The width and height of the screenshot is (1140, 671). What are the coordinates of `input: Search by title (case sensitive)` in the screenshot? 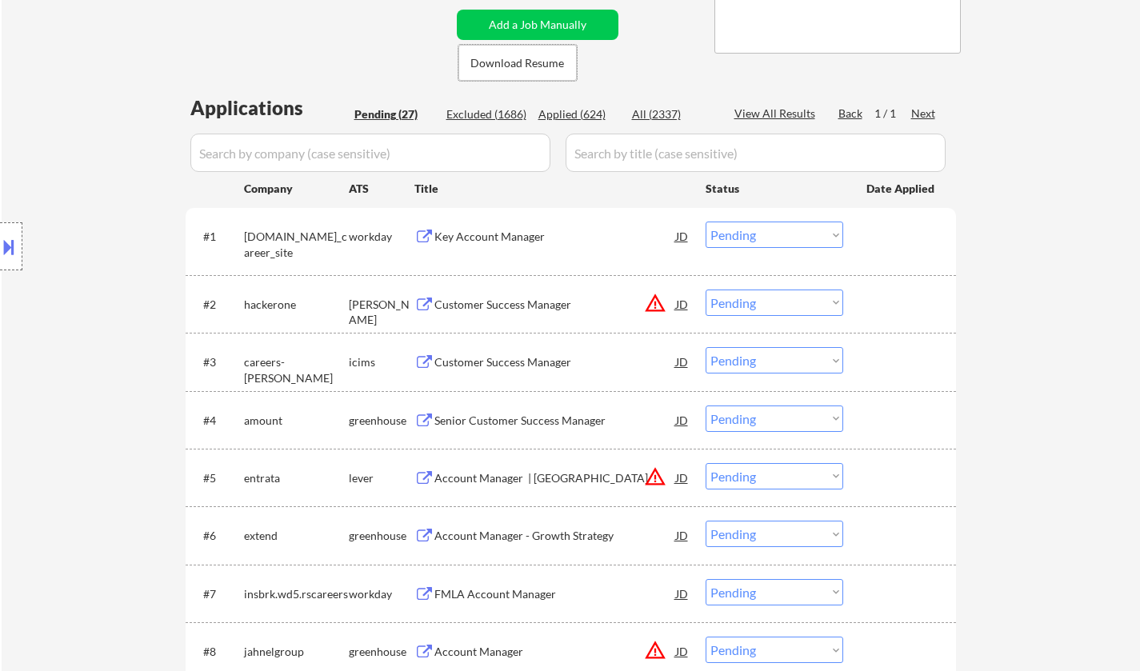 It's located at (755, 153).